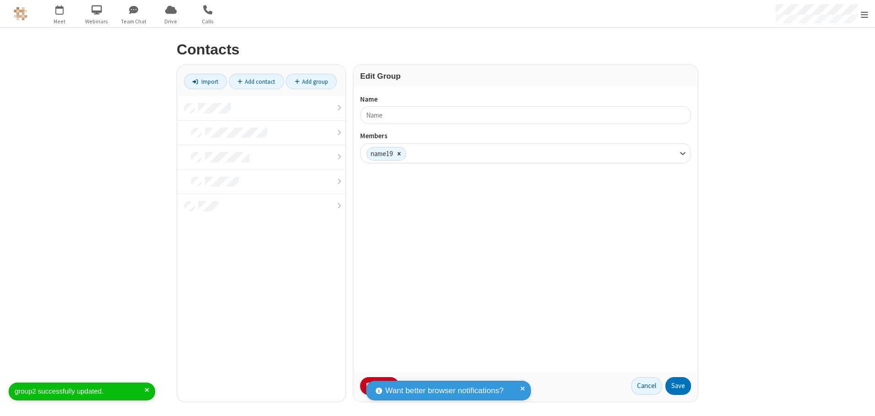 The image size is (875, 416). Describe the element at coordinates (525, 115) in the screenshot. I see `input: Name` at that location.